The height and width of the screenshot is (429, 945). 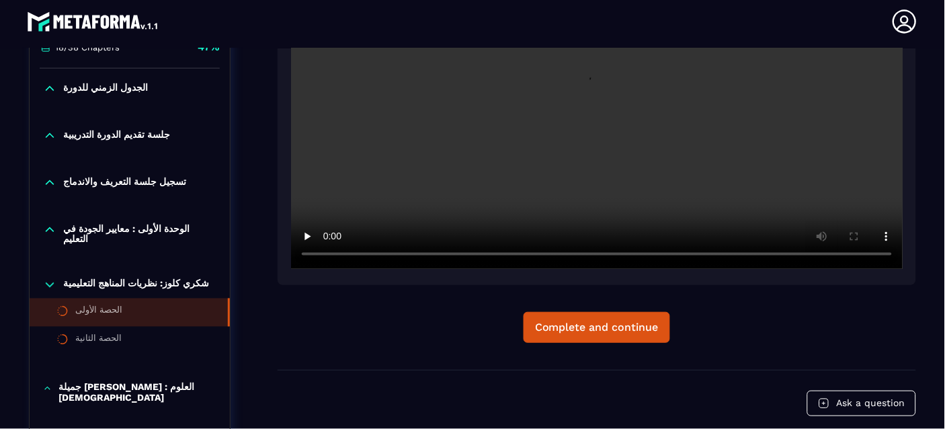 What do you see at coordinates (99, 313) in the screenshot?
I see `div: الحصة الأولى` at bounding box center [99, 313].